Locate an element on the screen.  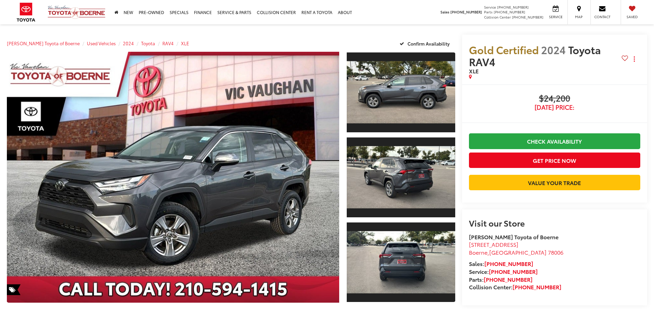
span: Sales is located at coordinates (445, 12).